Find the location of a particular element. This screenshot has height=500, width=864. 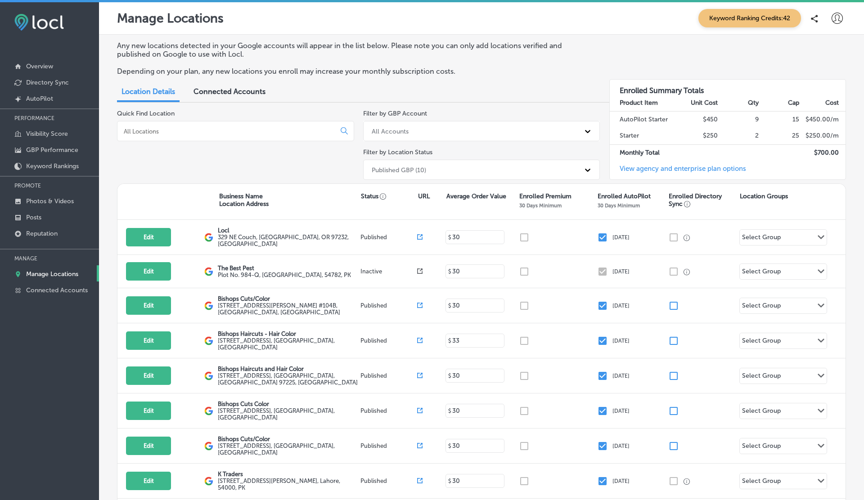

label: Filter by Location Status is located at coordinates (398, 152).